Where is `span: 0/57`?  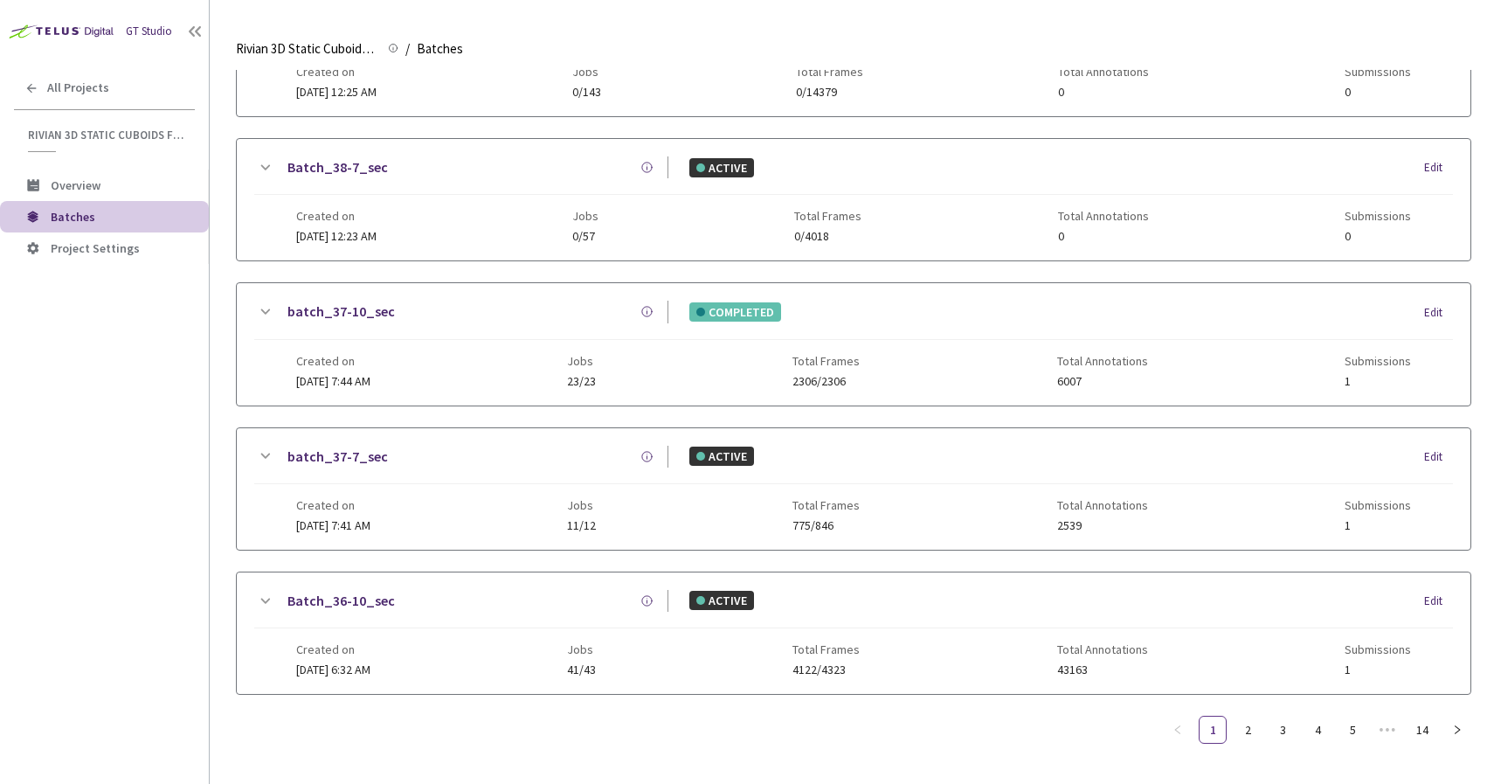
span: 0/57 is located at coordinates (585, 236).